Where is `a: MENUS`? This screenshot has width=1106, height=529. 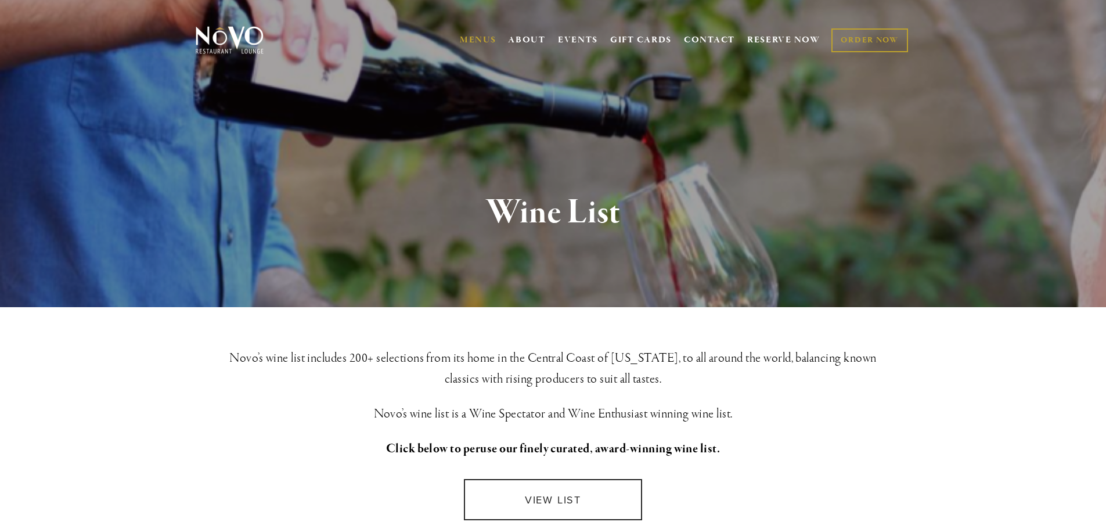
a: MENUS is located at coordinates (478, 40).